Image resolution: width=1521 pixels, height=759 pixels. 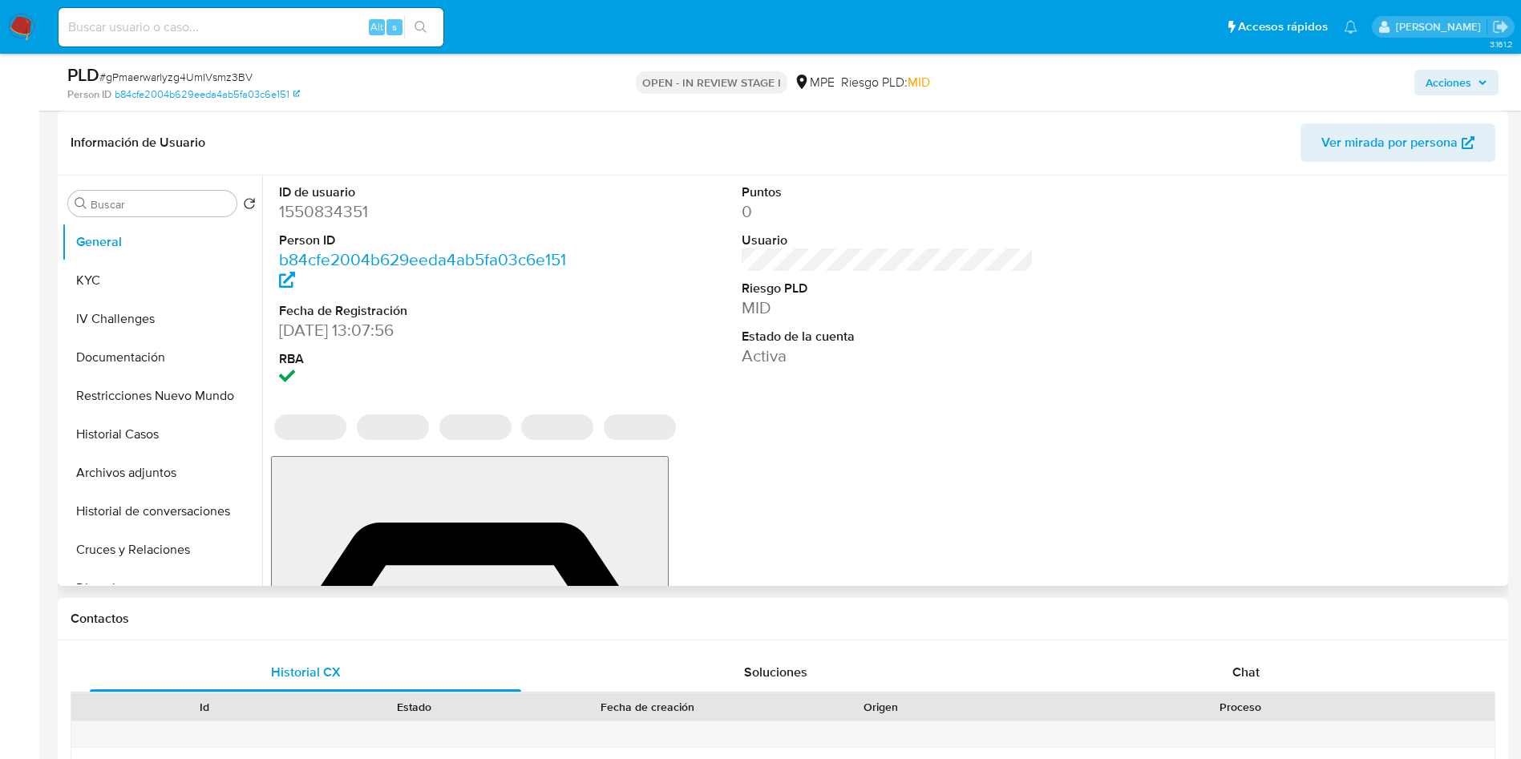 I want to click on span: # gPmaerwarlyzg4UmIVsmz3BV, so click(x=176, y=77).